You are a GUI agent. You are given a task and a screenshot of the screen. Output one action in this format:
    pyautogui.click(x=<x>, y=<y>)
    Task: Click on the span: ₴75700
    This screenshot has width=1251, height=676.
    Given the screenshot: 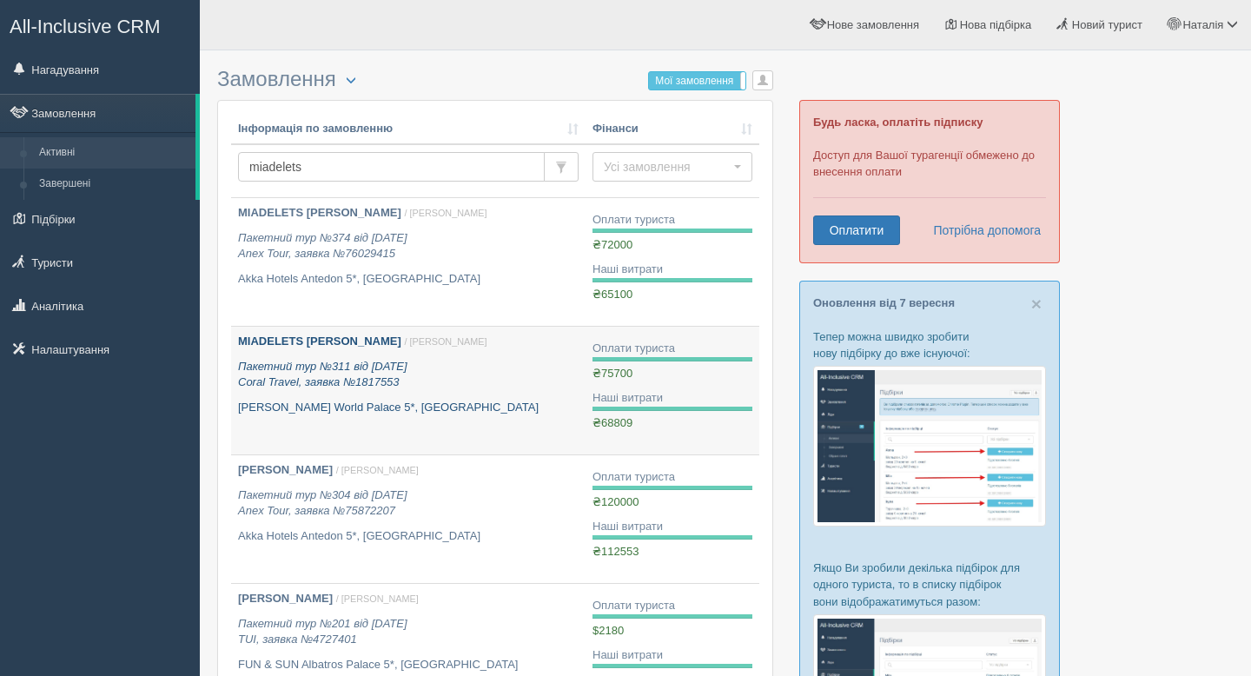 What is the action you would take?
    pyautogui.click(x=613, y=373)
    